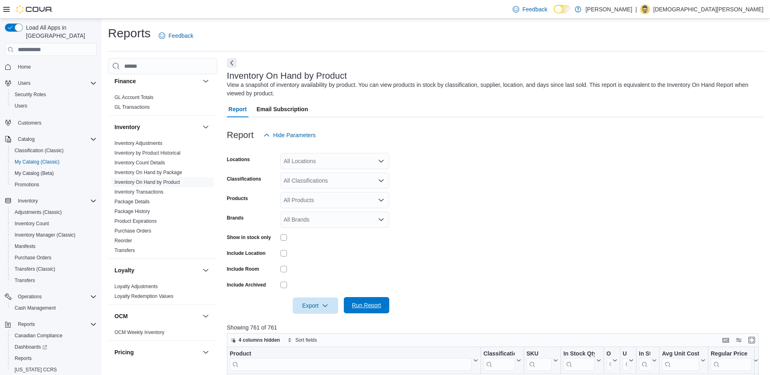 The width and height of the screenshot is (770, 375). I want to click on button: Cash Management, so click(54, 308).